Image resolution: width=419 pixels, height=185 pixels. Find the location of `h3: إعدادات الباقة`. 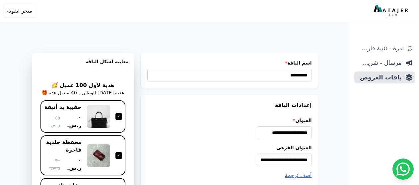

h3: إعدادات الباقة is located at coordinates (229, 105).